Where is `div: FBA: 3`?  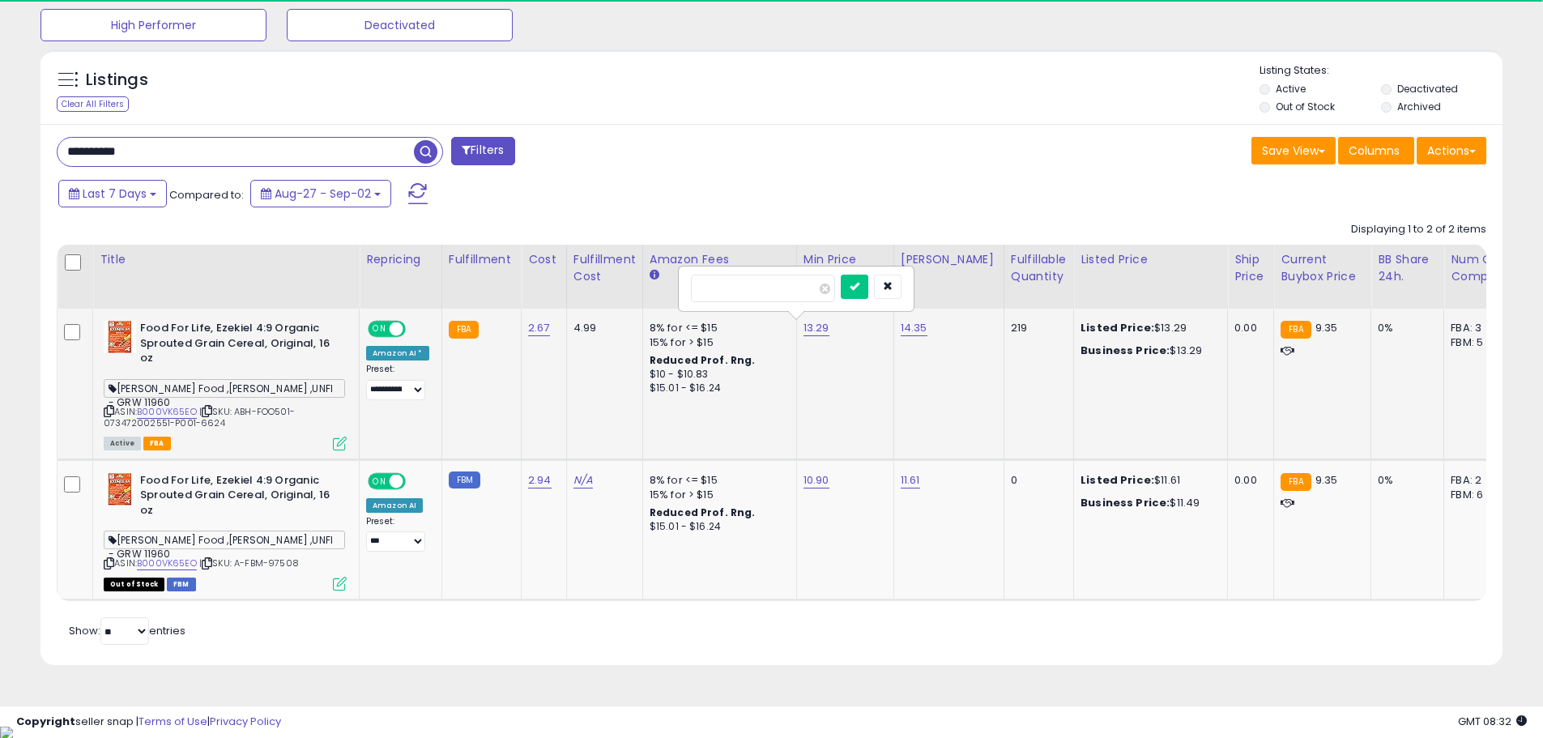 div: FBA: 3 is located at coordinates (1478, 328).